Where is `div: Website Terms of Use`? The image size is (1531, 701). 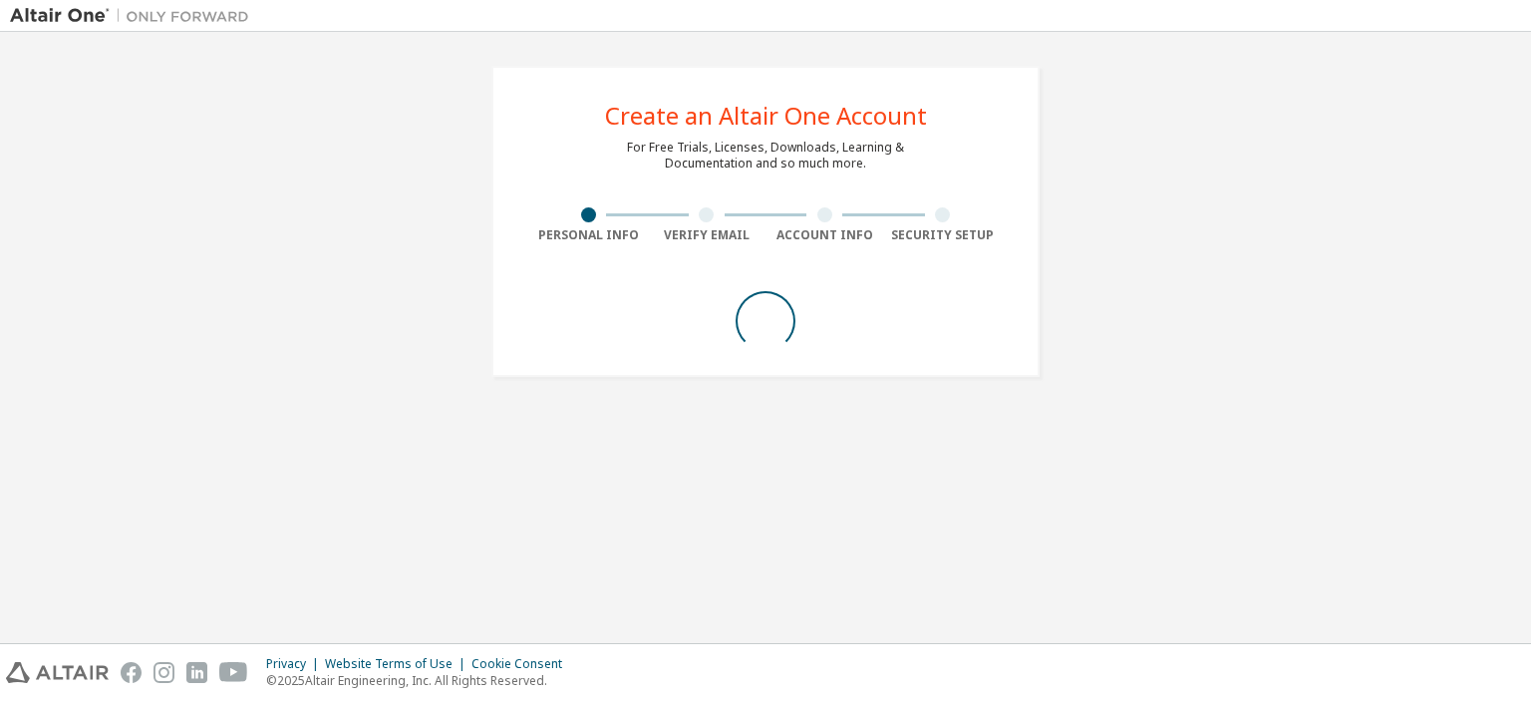
div: Website Terms of Use is located at coordinates (398, 664).